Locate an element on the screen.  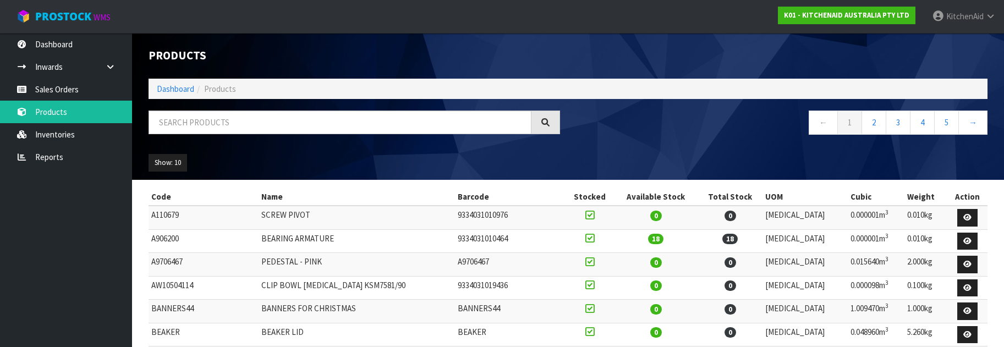
td: AW10504114 is located at coordinates (204, 288).